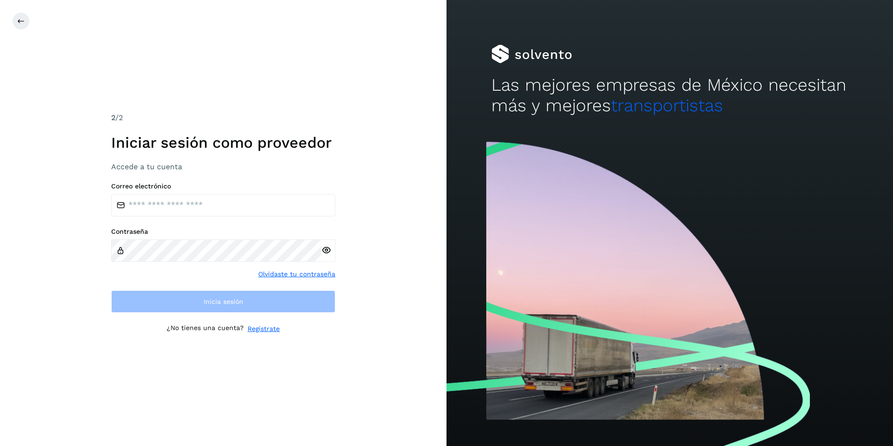  What do you see at coordinates (205, 329) in the screenshot?
I see `p: ¿No tienes una cuenta?` at bounding box center [205, 329].